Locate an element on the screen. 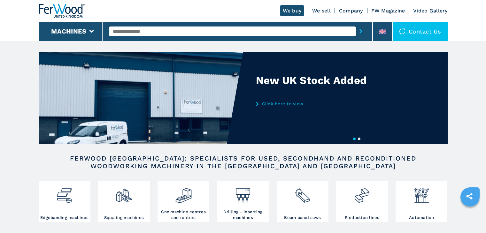  a: Beam panel saws is located at coordinates (303, 202).